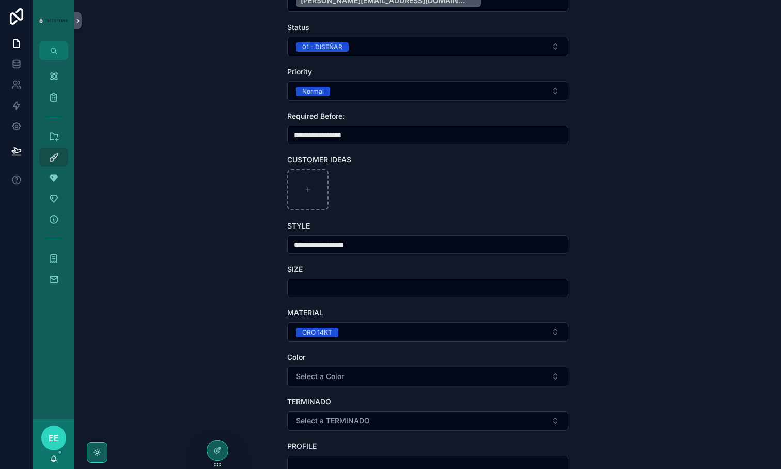 The width and height of the screenshot is (781, 469). Describe the element at coordinates (317, 332) in the screenshot. I see `div: ORO 14KT` at that location.